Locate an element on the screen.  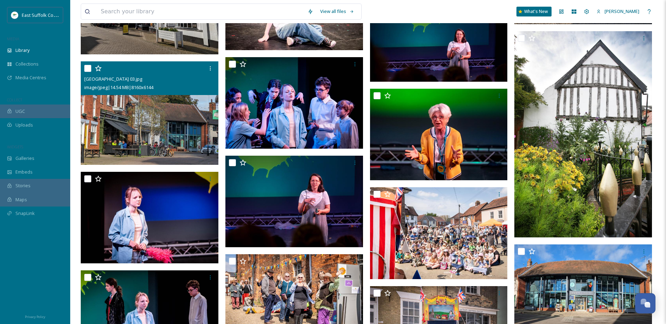
span: SnapLink is located at coordinates (25, 213).